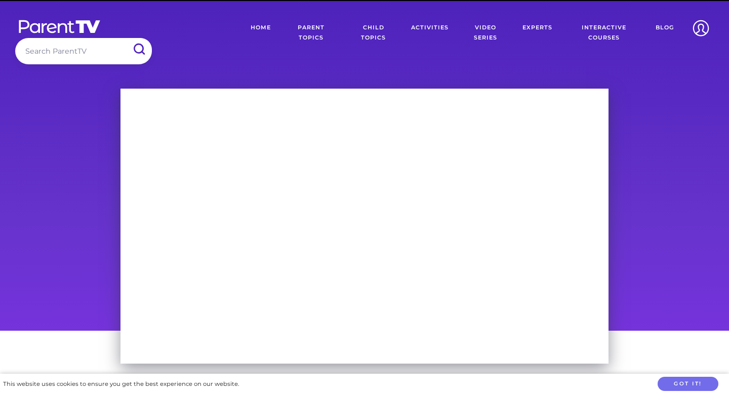  I want to click on a: Activities, so click(430, 33).